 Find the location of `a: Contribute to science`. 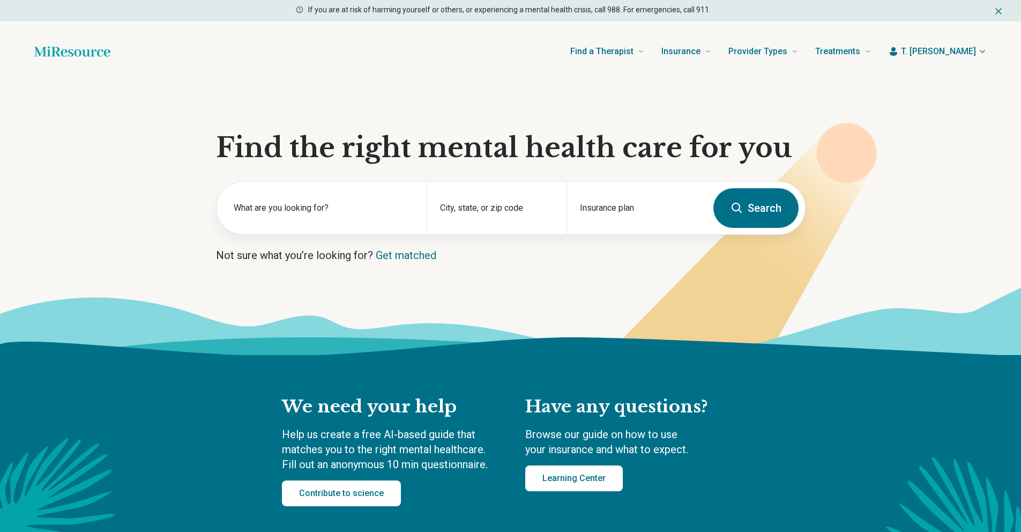

a: Contribute to science is located at coordinates (341, 493).